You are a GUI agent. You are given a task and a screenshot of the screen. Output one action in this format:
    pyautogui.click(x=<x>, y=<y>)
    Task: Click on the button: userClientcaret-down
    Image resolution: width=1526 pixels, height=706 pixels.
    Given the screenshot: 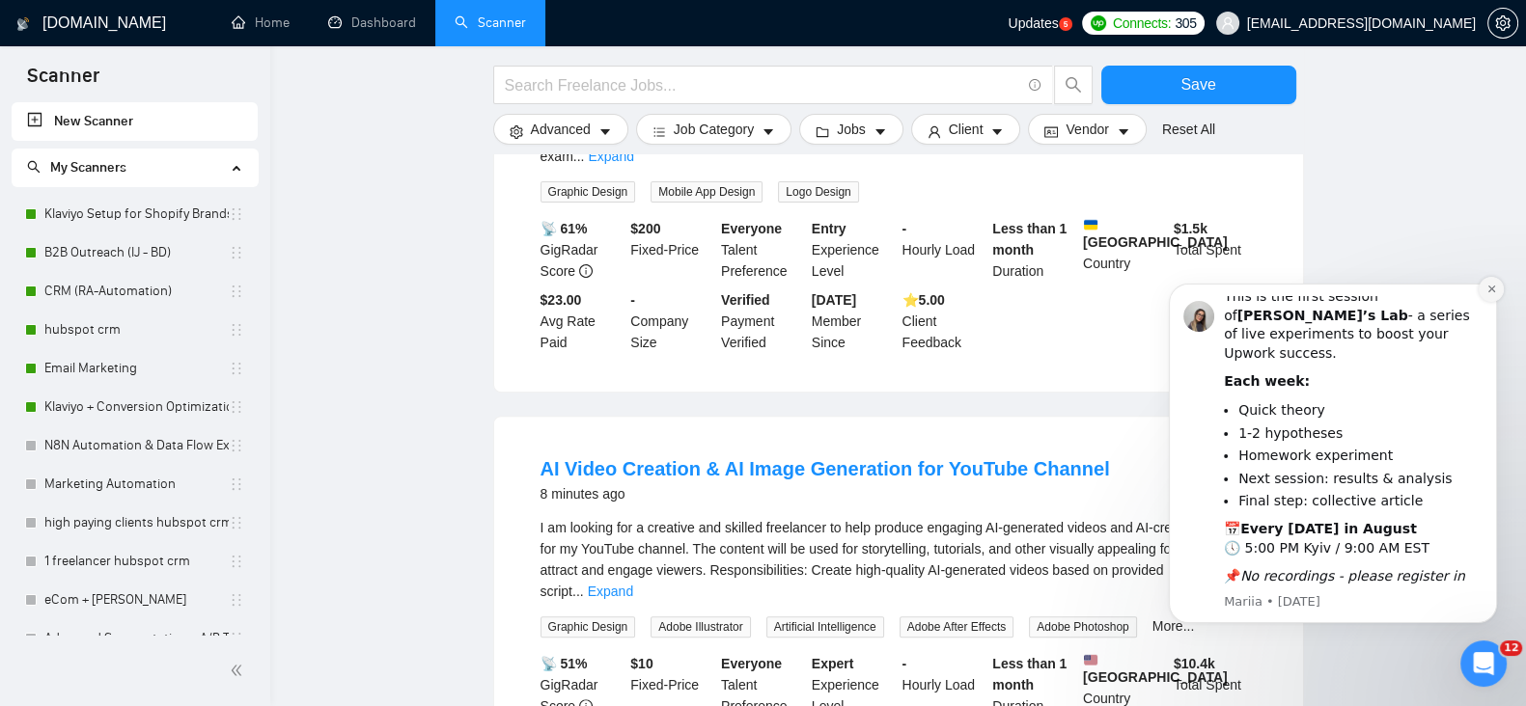 What is the action you would take?
    pyautogui.click(x=966, y=129)
    